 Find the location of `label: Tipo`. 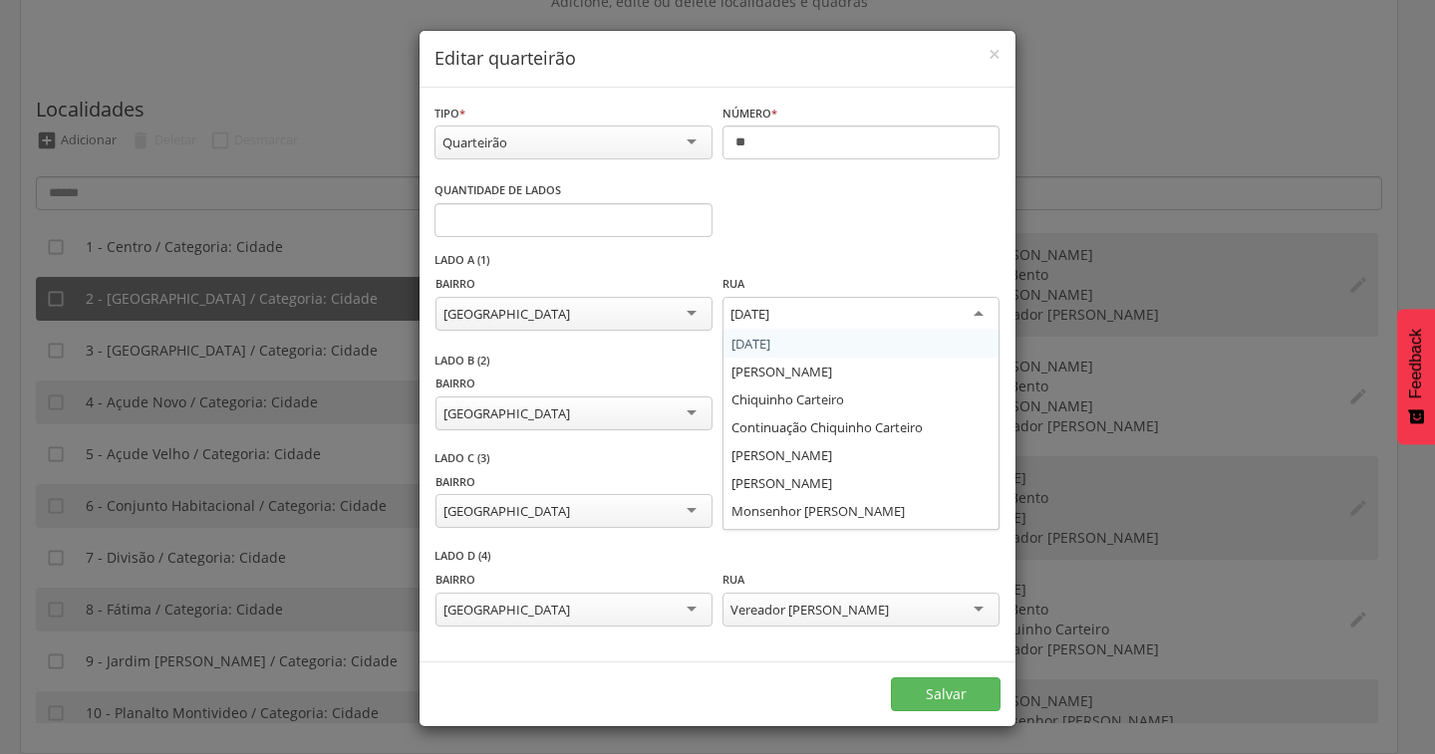

label: Tipo is located at coordinates (449, 114).